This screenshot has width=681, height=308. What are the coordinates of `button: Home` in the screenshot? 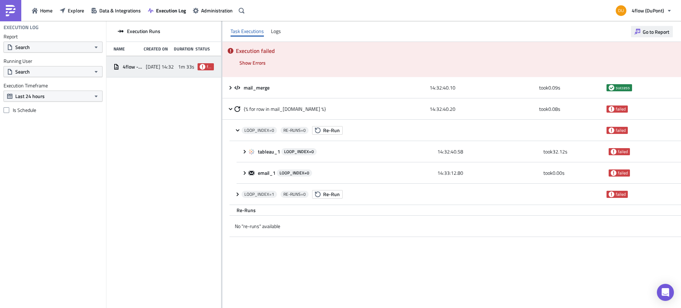 It's located at (42, 10).